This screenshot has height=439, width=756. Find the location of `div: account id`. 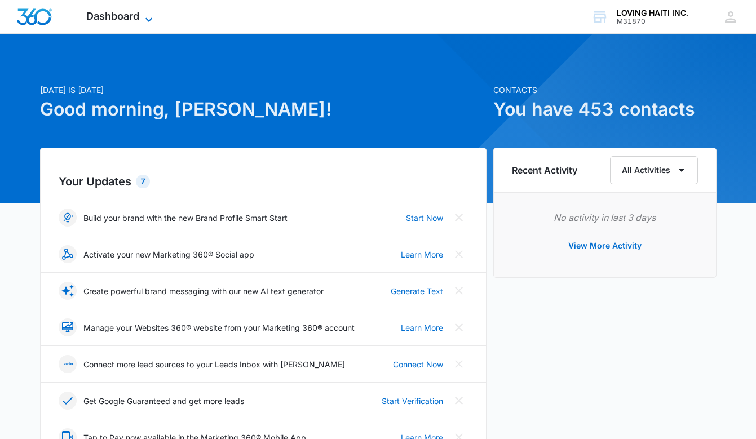

div: account id is located at coordinates (652, 21).